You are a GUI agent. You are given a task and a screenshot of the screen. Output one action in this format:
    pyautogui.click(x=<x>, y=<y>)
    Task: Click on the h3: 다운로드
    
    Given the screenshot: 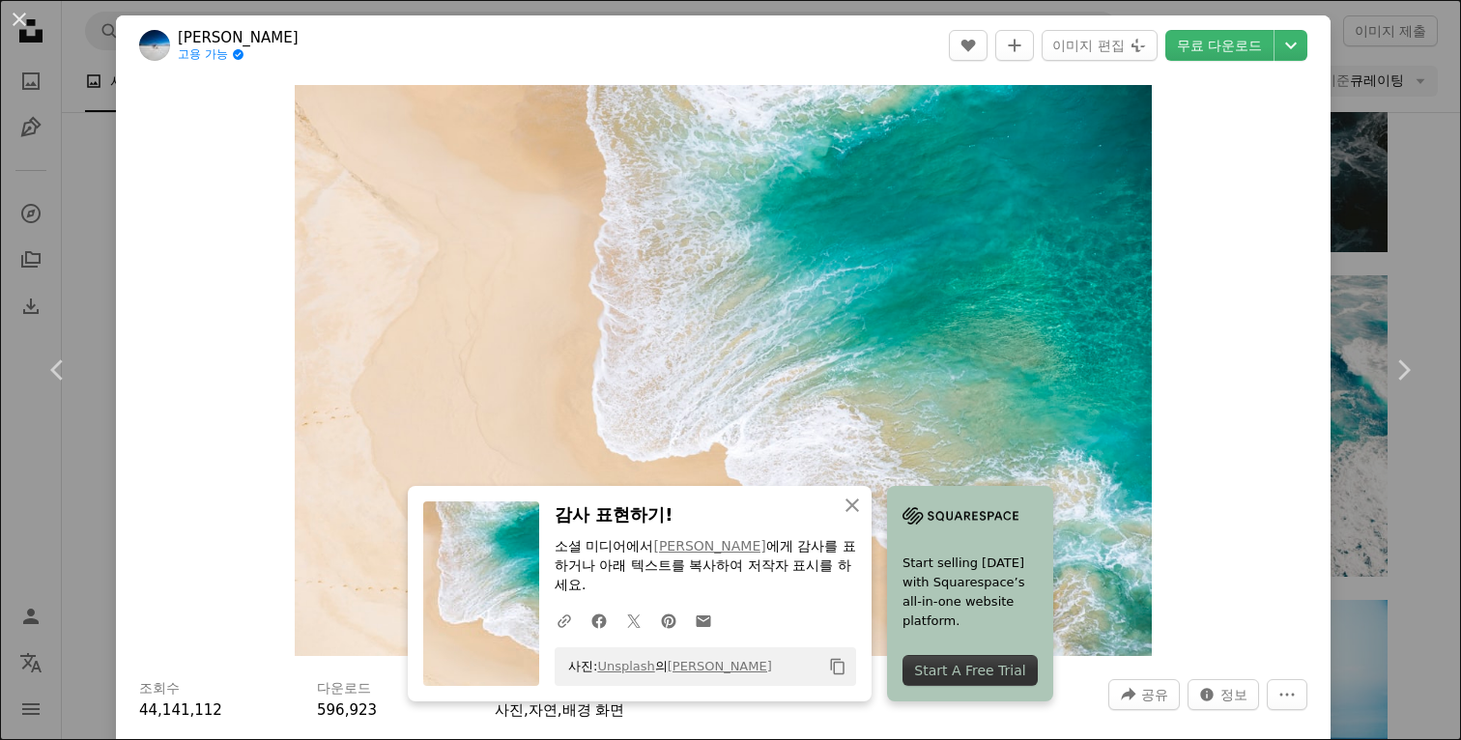 What is the action you would take?
    pyautogui.click(x=344, y=689)
    